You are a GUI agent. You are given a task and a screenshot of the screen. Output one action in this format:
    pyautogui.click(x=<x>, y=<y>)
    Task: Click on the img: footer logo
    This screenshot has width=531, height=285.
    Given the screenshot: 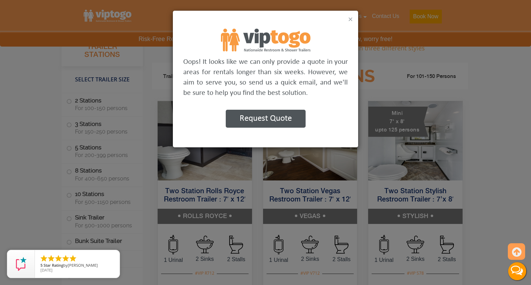 What is the action you would take?
    pyautogui.click(x=265, y=40)
    